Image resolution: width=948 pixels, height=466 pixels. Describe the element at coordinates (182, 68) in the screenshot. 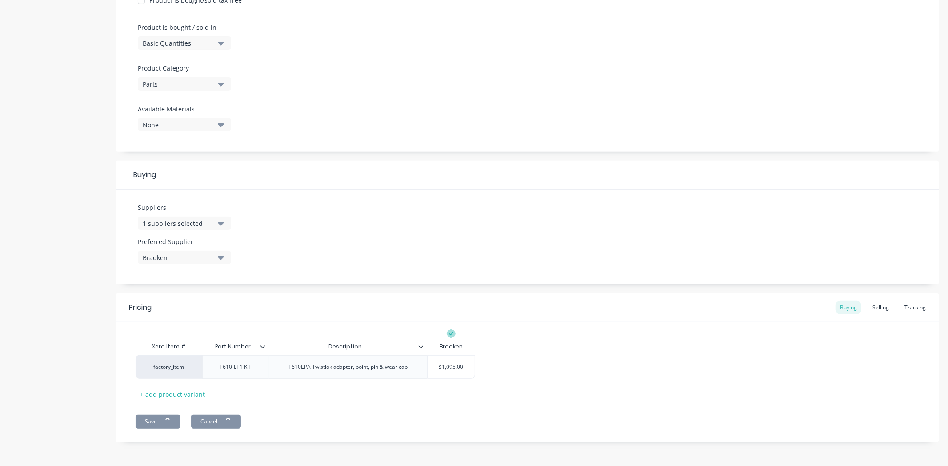

I see `label: Product Category` at that location.